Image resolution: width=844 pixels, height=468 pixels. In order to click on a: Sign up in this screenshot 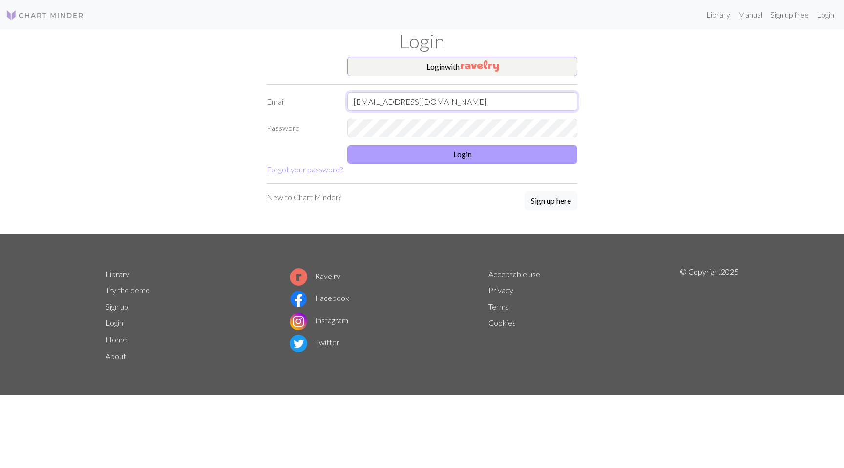, I will do `click(117, 306)`.